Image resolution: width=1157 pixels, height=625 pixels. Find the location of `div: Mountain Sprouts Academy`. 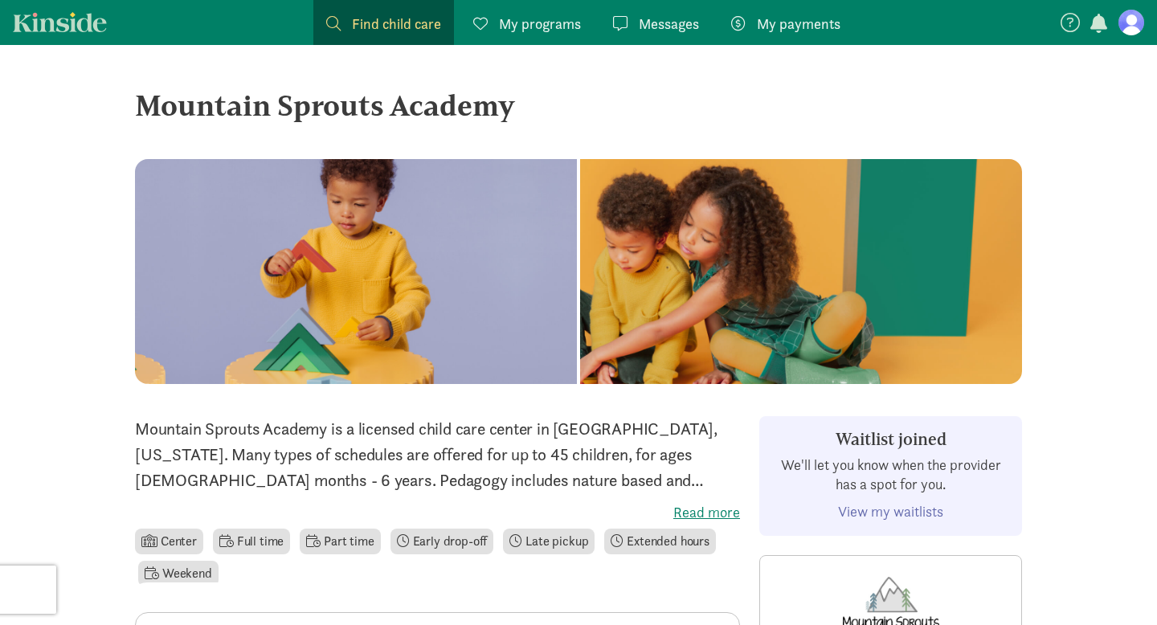

div: Mountain Sprouts Academy is located at coordinates (579, 105).